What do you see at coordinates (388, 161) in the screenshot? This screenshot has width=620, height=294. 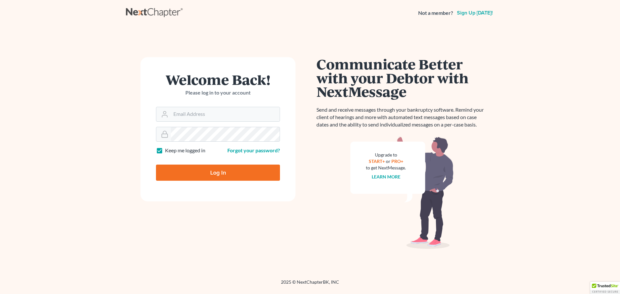 I see `span: or` at bounding box center [388, 161].